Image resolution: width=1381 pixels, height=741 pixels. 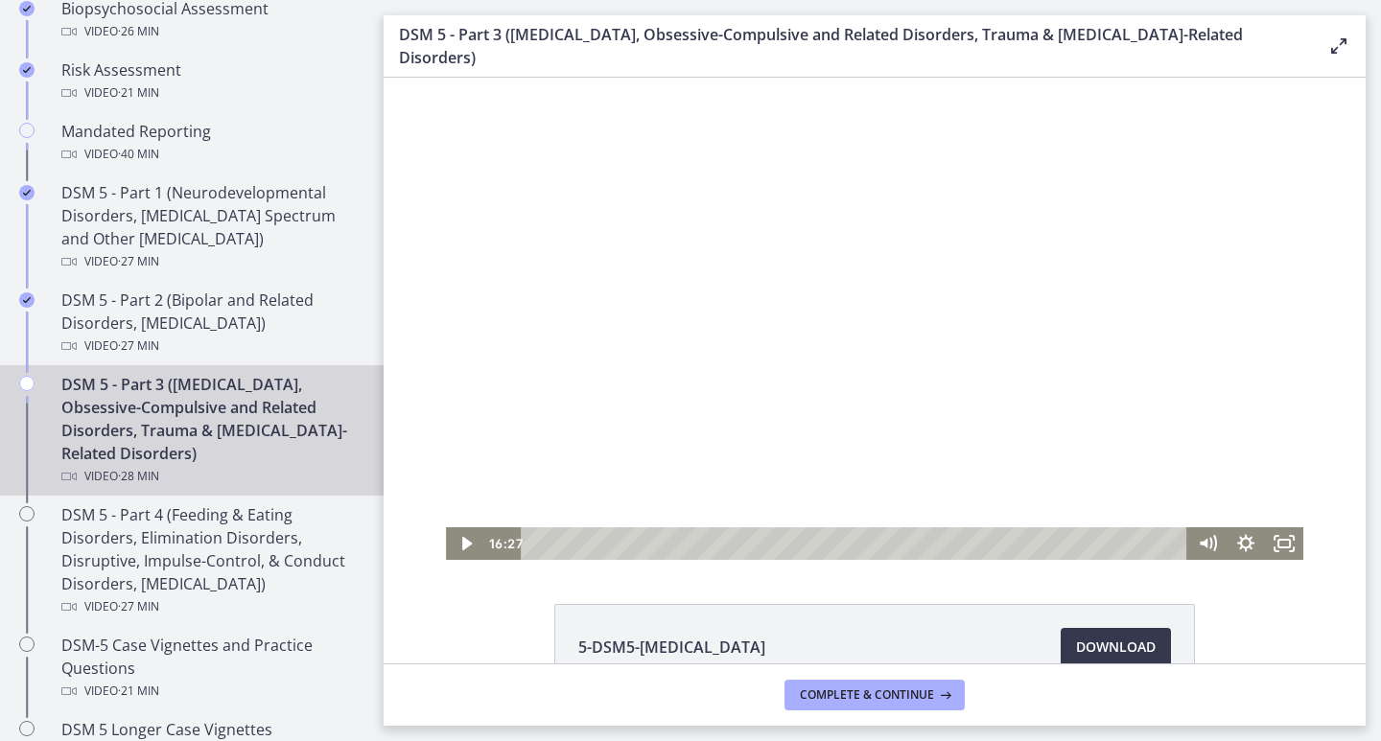 I want to click on button: Mute, so click(x=824, y=466).